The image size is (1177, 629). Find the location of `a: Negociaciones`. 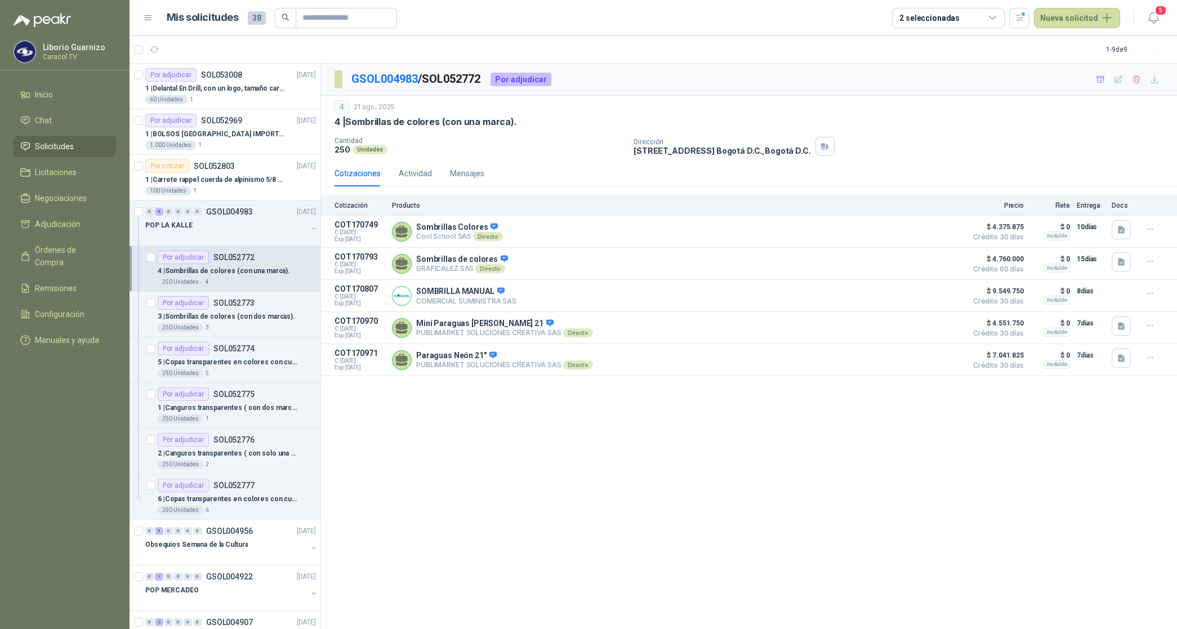

a: Negociaciones is located at coordinates (65, 198).